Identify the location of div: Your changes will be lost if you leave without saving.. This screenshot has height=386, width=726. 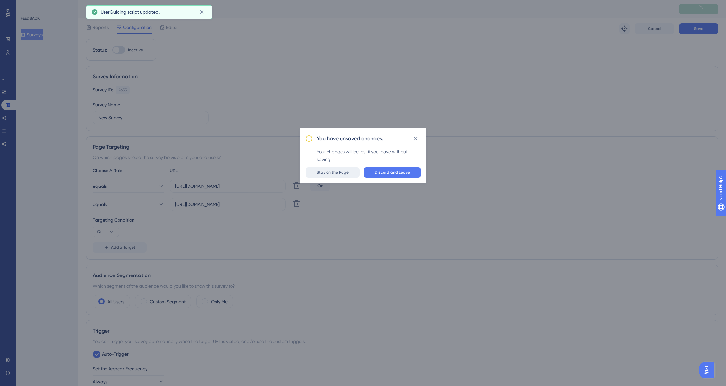
(369, 155).